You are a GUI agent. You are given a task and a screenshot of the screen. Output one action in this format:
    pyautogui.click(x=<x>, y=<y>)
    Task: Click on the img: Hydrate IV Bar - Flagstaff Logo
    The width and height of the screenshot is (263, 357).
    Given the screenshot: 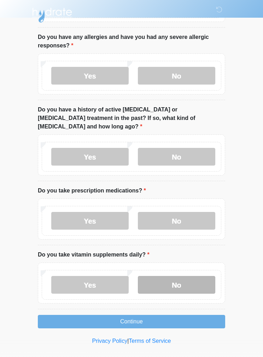 What is the action you would take?
    pyautogui.click(x=52, y=14)
    